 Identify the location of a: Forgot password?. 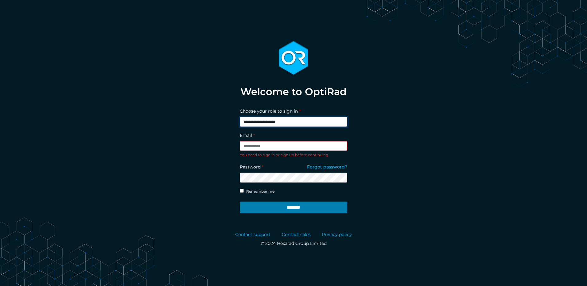
(327, 168).